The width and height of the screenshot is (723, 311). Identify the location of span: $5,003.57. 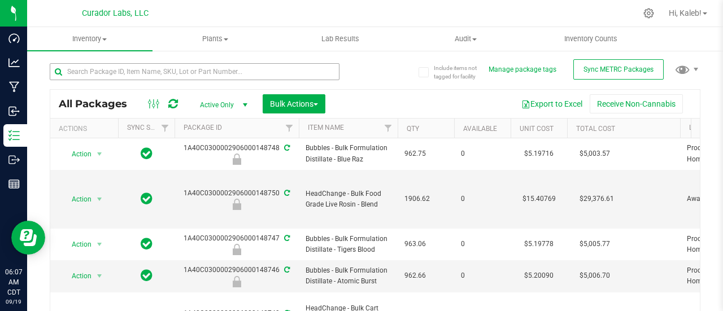
(595, 154).